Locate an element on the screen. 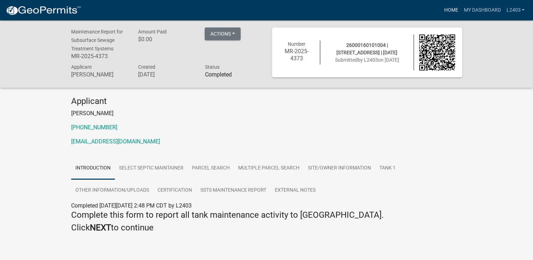 This screenshot has width=533, height=260. a: Site/Owner Information is located at coordinates (339, 168).